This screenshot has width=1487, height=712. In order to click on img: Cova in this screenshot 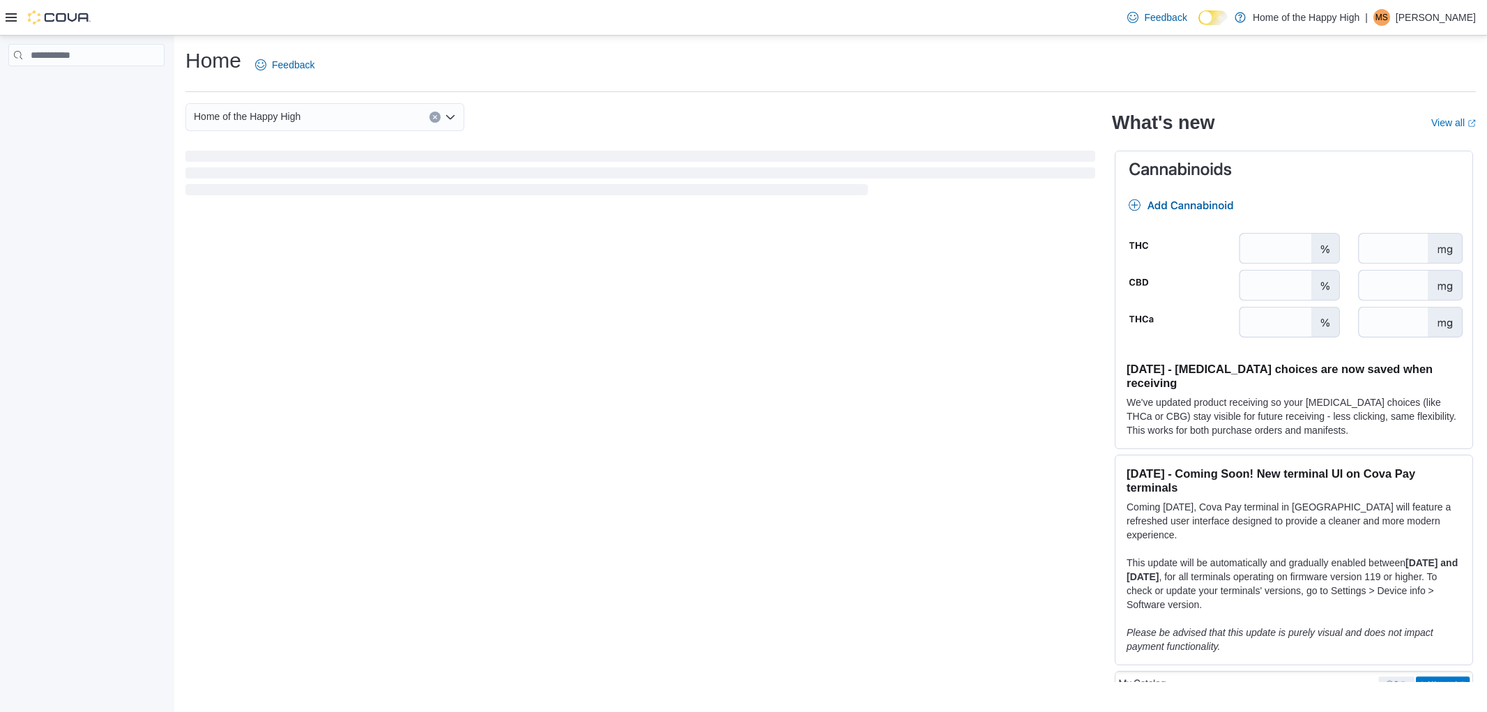, I will do `click(59, 17)`.